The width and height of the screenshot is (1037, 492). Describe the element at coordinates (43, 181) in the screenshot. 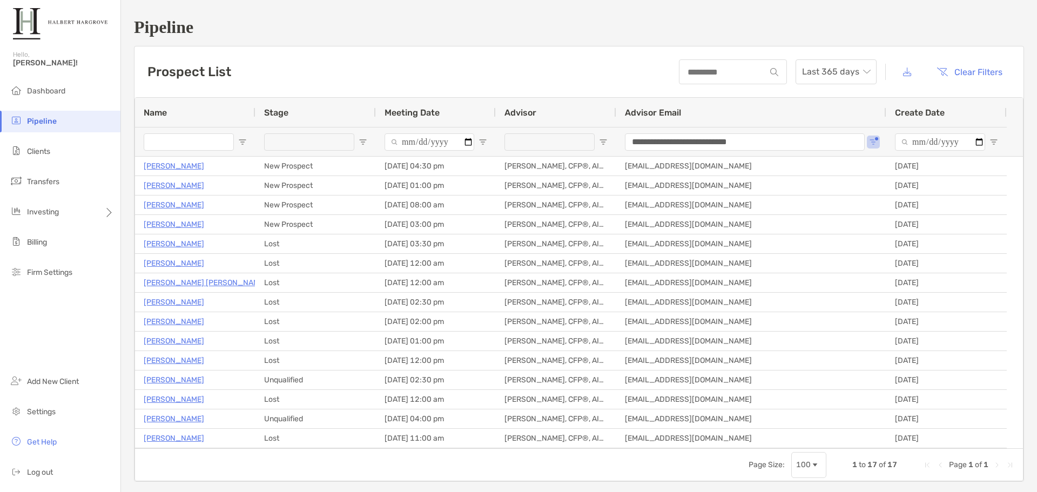

I see `span: Transfers` at that location.